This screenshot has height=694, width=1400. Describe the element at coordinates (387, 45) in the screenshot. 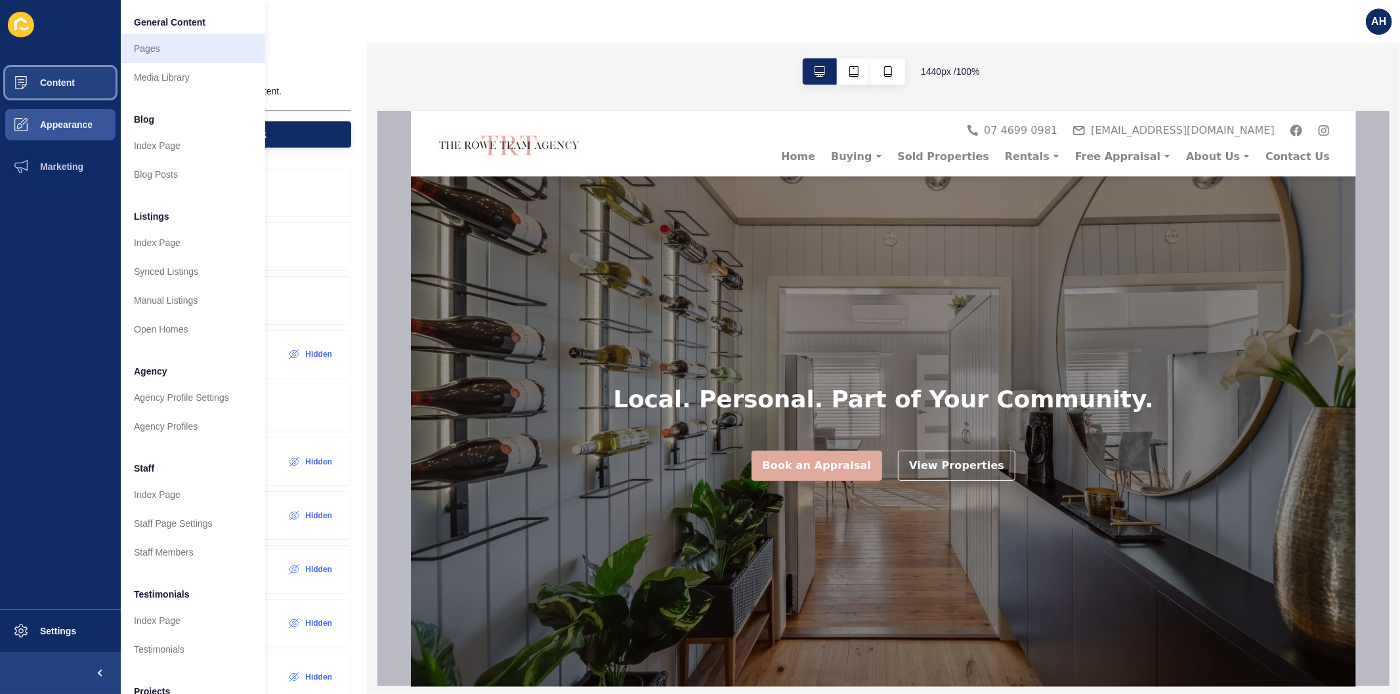

I see `a: Home` at that location.